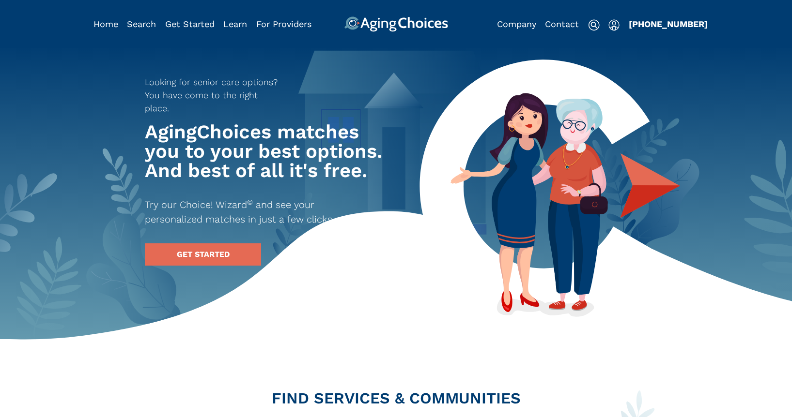  Describe the element at coordinates (614, 25) in the screenshot. I see `img: user-icon.svg` at that location.